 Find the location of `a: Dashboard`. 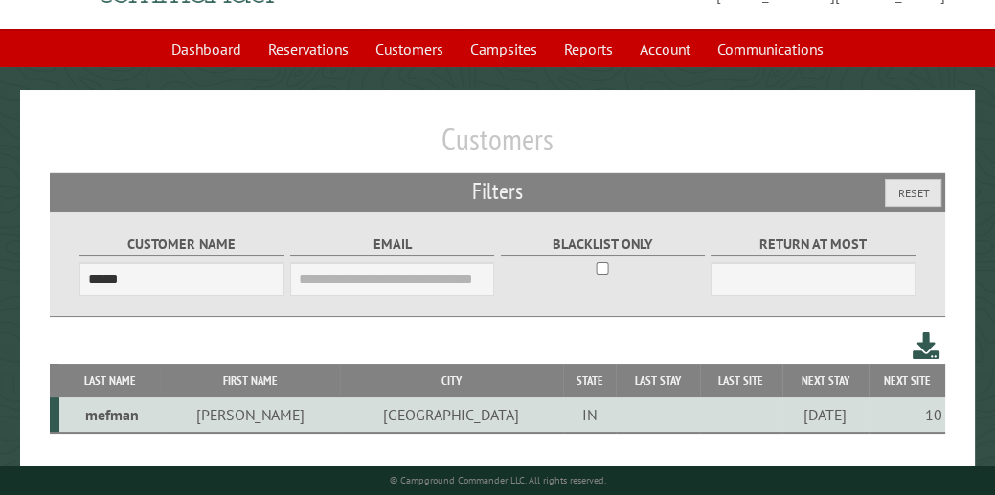

a: Dashboard is located at coordinates (206, 49).